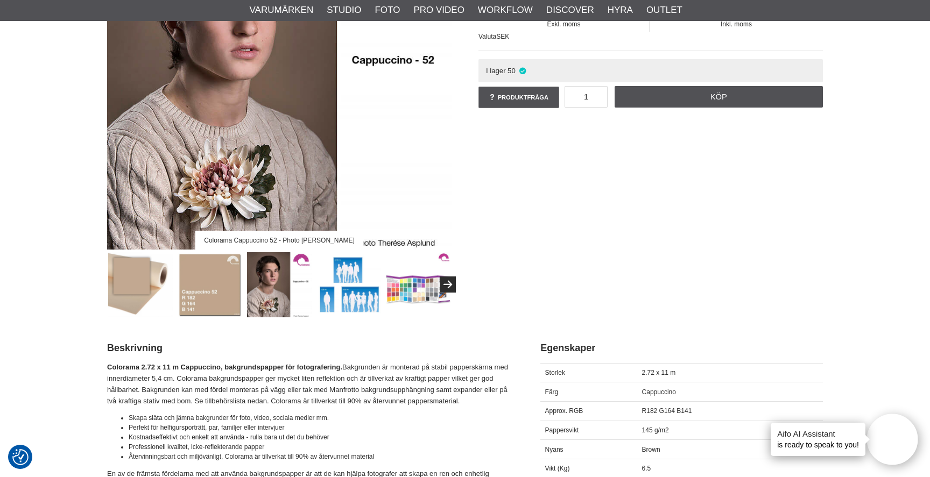  What do you see at coordinates (387, 10) in the screenshot?
I see `a: Foto` at bounding box center [387, 10].